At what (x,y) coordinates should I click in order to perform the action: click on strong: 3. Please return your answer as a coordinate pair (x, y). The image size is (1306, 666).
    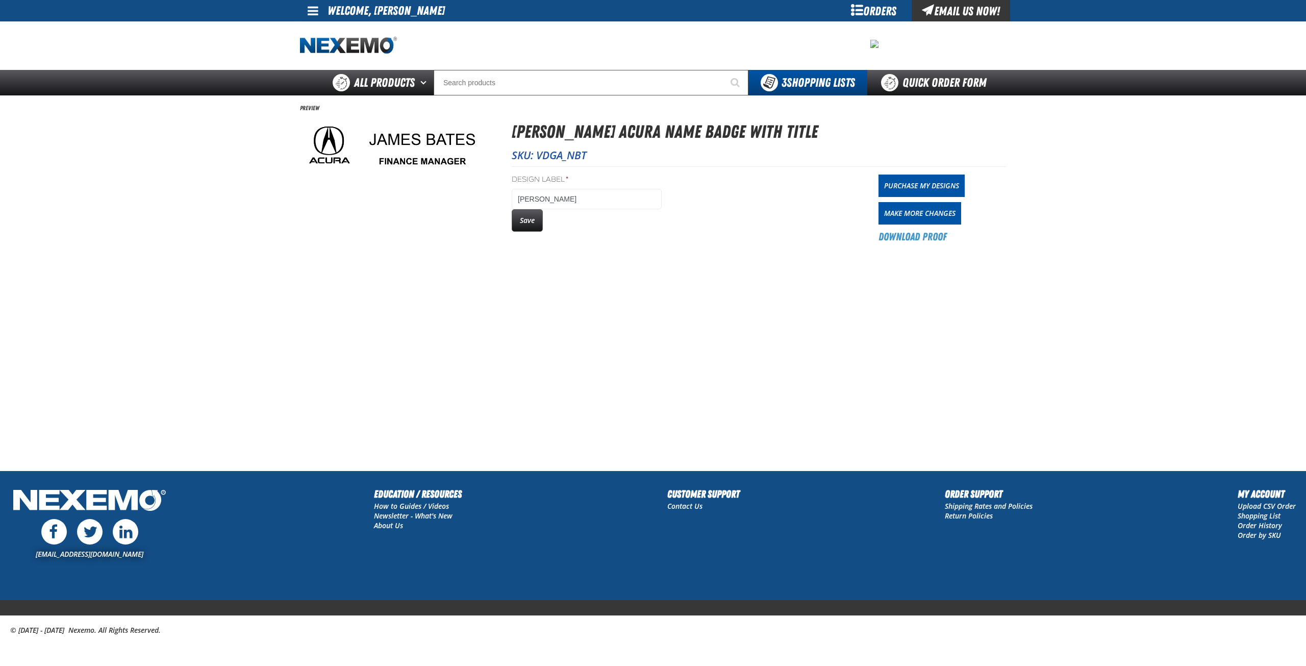
    Looking at the image, I should click on (784, 83).